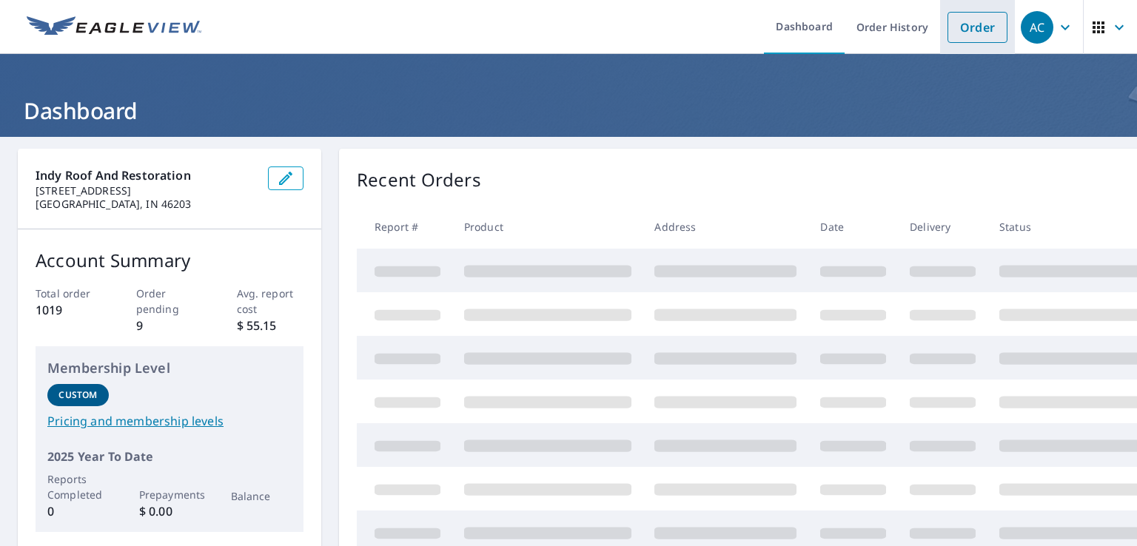 This screenshot has width=1137, height=546. I want to click on p: 1019, so click(69, 310).